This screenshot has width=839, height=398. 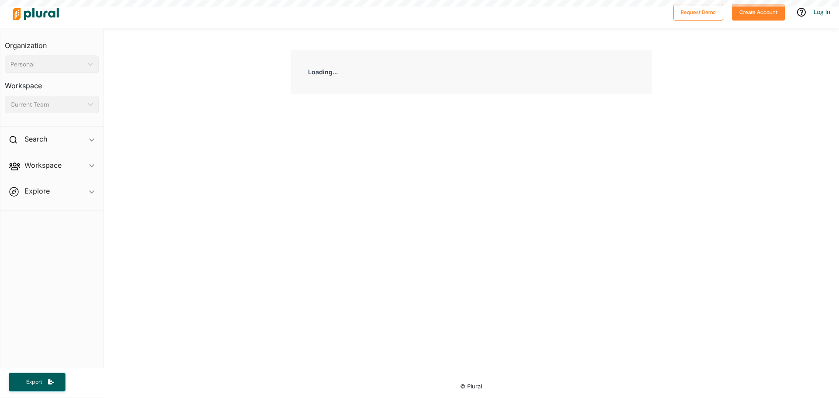 I want to click on h3: Organization, so click(x=52, y=42).